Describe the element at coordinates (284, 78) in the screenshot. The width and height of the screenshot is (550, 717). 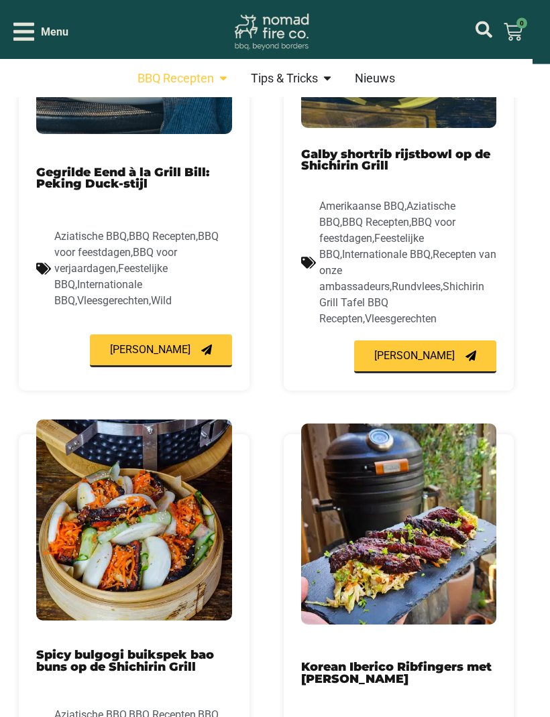
I see `span: Tips & Tricks` at that location.